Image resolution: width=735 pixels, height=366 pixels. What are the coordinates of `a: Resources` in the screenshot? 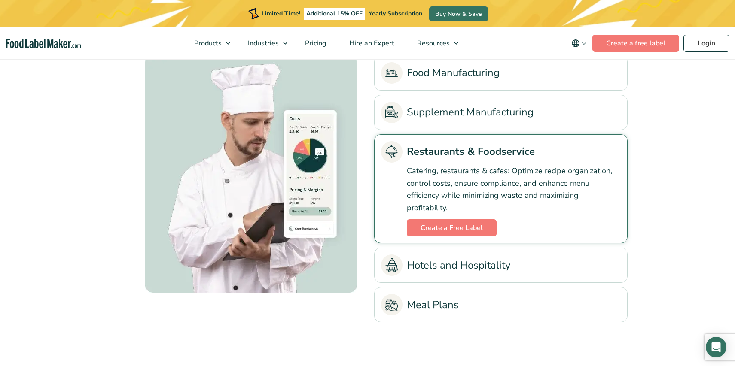 It's located at (434, 43).